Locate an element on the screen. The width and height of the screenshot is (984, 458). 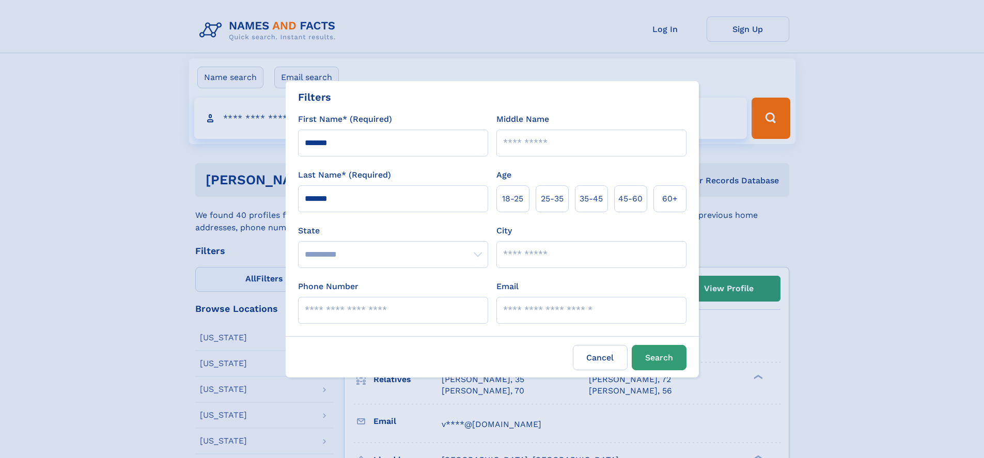
span: 60+ is located at coordinates (670, 199).